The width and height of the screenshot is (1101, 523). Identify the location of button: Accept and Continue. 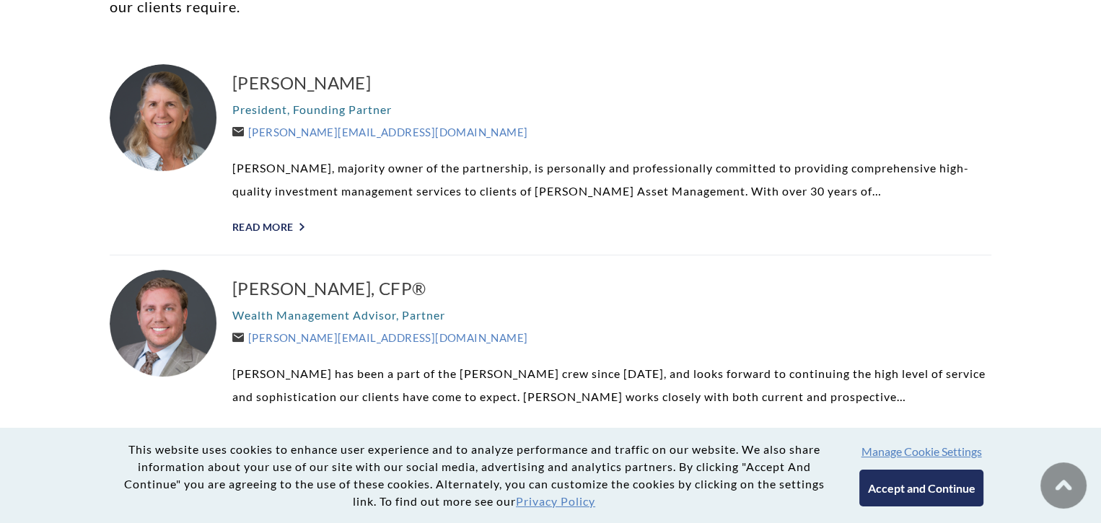
(921, 488).